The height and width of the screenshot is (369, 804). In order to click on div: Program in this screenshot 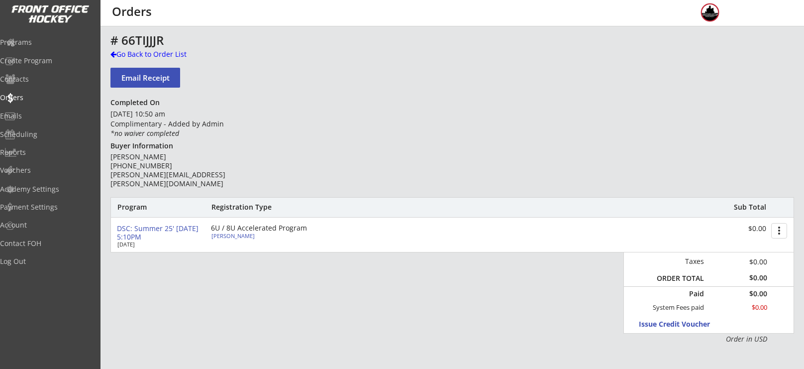, I will do `click(144, 207)`.